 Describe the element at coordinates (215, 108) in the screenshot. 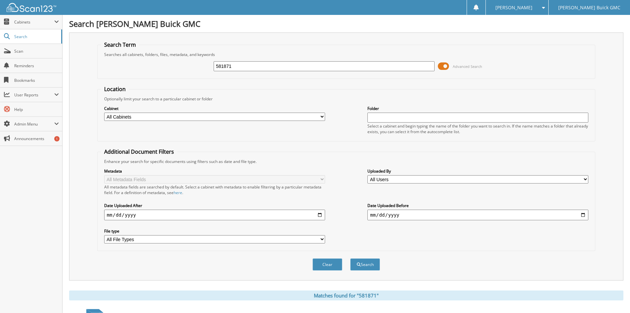

I see `label: Cabinet` at that location.